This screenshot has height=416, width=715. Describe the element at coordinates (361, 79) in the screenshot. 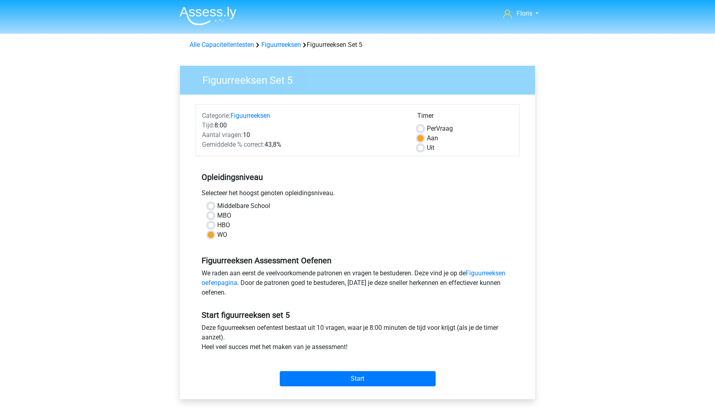

I see `h3: Figuurreeksen Set 5` at that location.